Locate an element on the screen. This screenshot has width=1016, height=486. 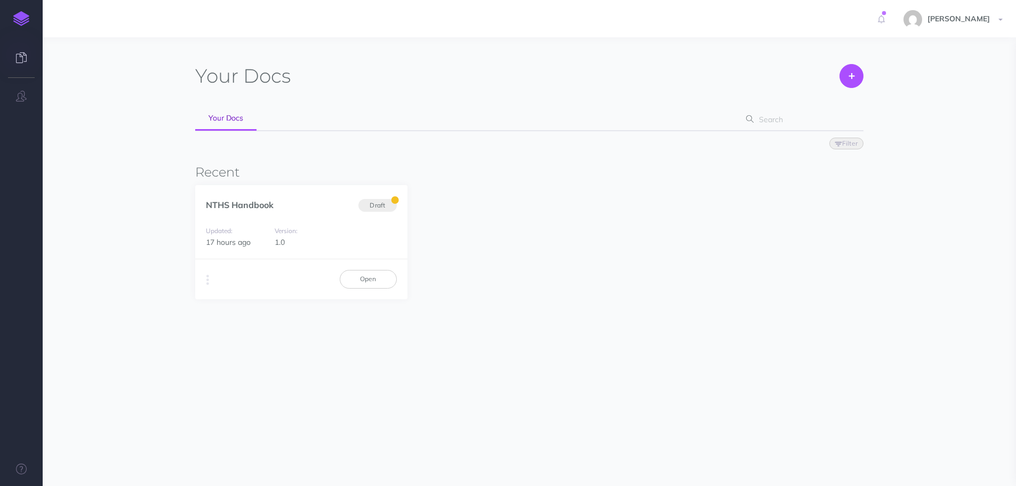
a: NTHS Handbook is located at coordinates (239, 205).